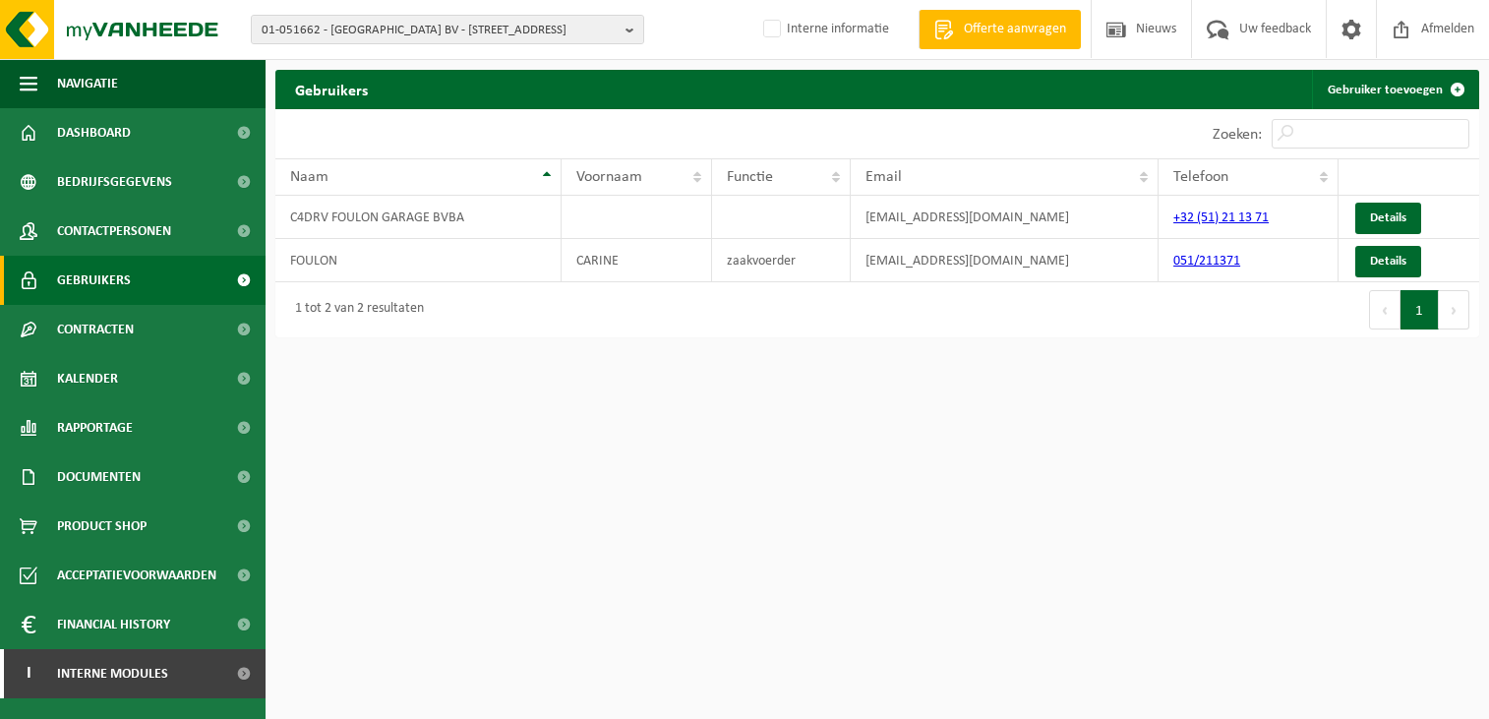 The width and height of the screenshot is (1489, 719). What do you see at coordinates (98, 477) in the screenshot?
I see `span: Documenten` at bounding box center [98, 477].